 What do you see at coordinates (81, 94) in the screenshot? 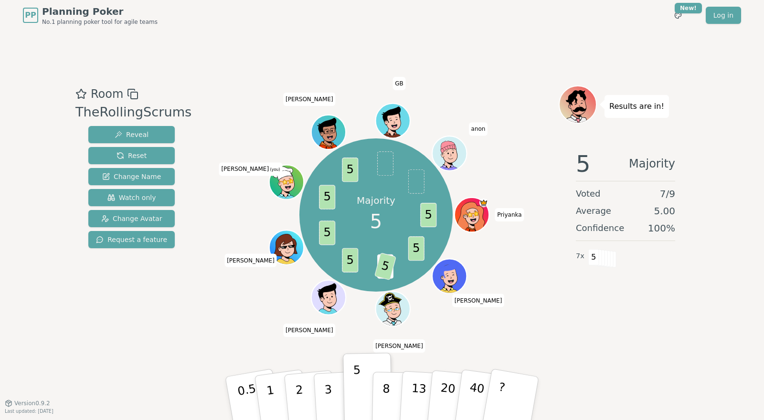
I see `button: Add as favourite` at bounding box center [81, 94].